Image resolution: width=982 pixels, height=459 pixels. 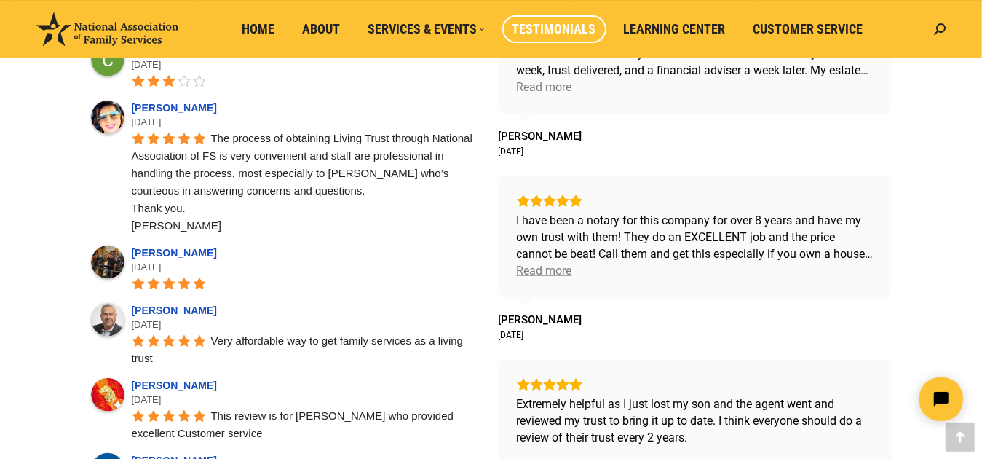 I want to click on span: Home, so click(x=258, y=29).